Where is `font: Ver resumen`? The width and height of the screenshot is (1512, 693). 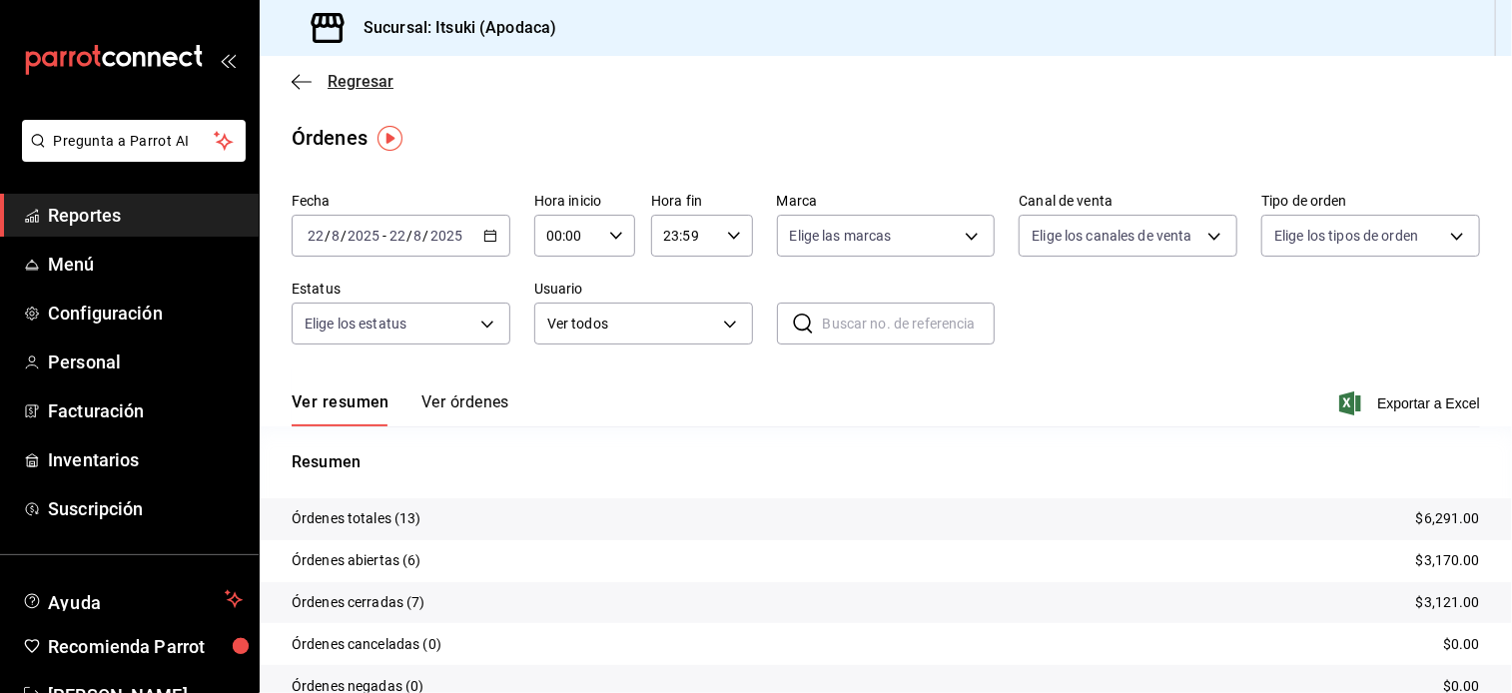 font: Ver resumen is located at coordinates (340, 402).